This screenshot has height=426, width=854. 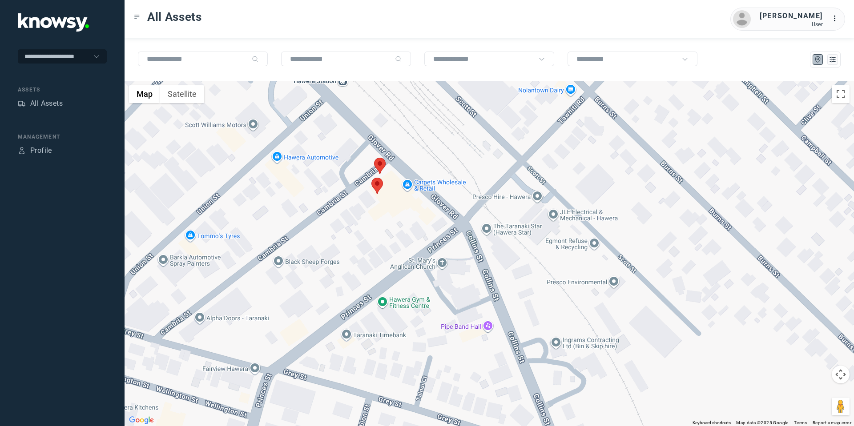 What do you see at coordinates (818, 60) in the screenshot?
I see `div: Map` at bounding box center [818, 60].